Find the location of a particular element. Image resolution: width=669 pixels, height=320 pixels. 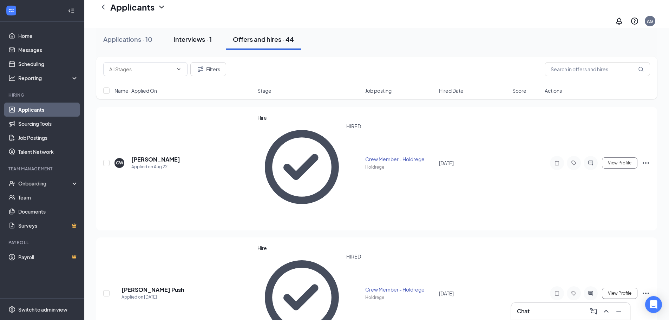

svg: Analysis is located at coordinates (12, 78).